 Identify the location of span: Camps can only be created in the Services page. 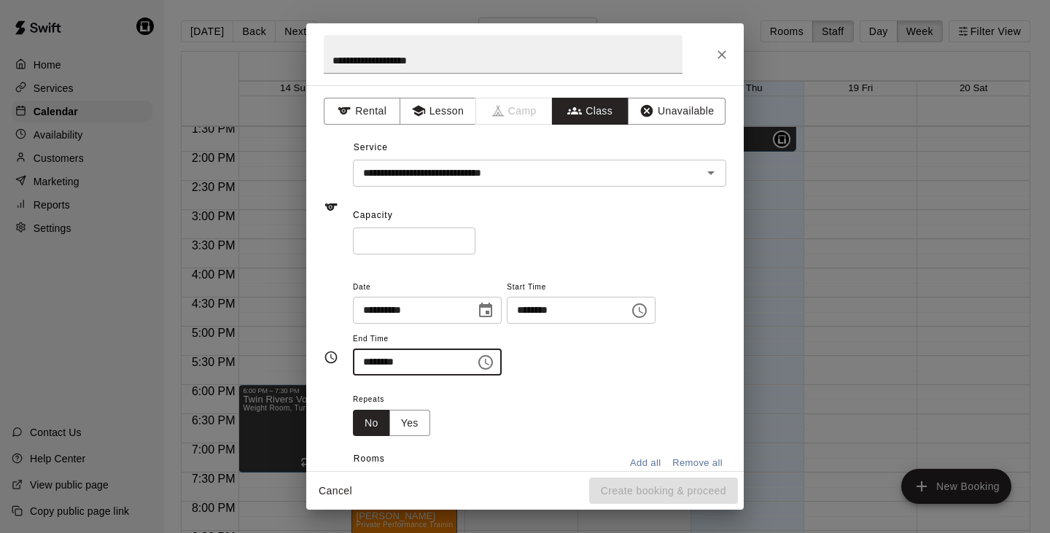
(514, 111).